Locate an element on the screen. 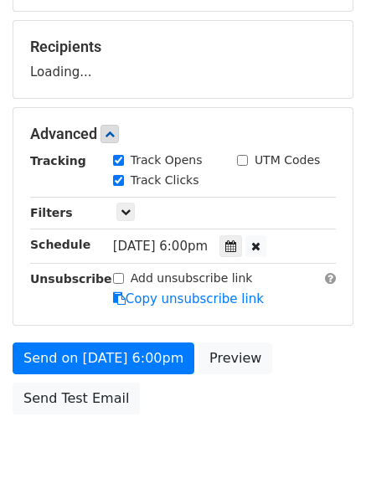 The width and height of the screenshot is (366, 489). a: Copy unsubscribe link is located at coordinates (188, 299).